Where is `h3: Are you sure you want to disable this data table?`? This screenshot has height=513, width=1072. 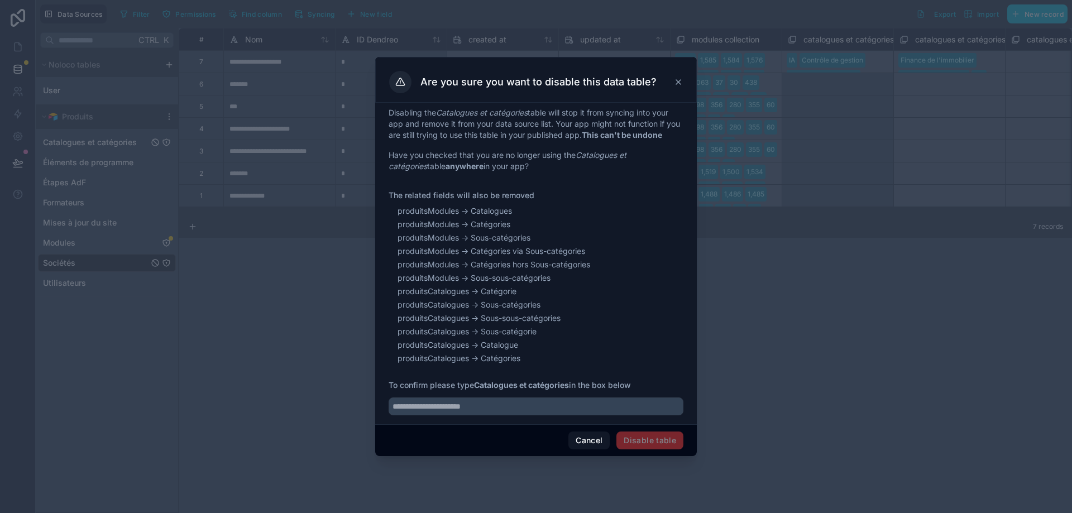 h3: Are you sure you want to disable this data table? is located at coordinates (538, 82).